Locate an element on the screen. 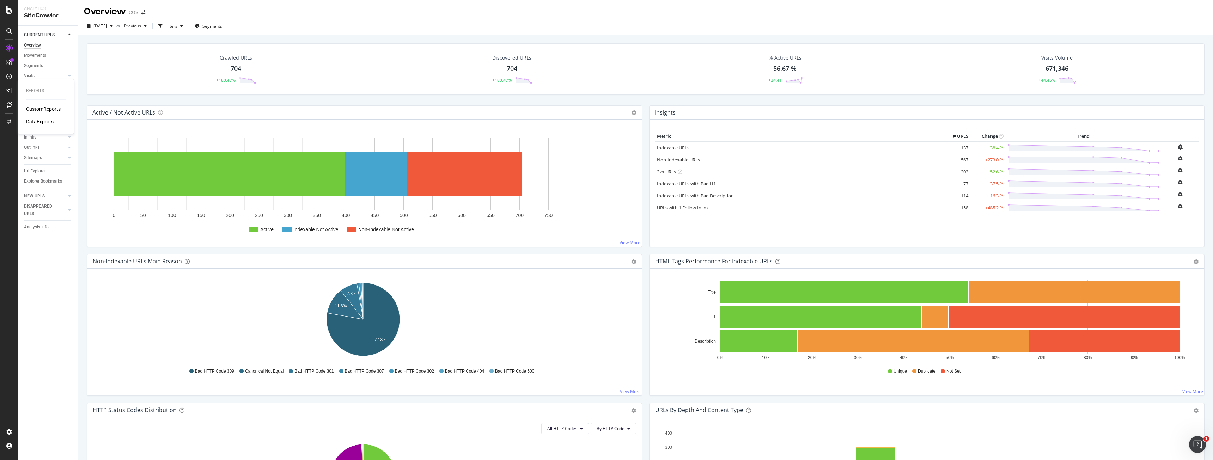 Image resolution: width=1213 pixels, height=460 pixels. text: Indexable Not Active is located at coordinates (316, 230).